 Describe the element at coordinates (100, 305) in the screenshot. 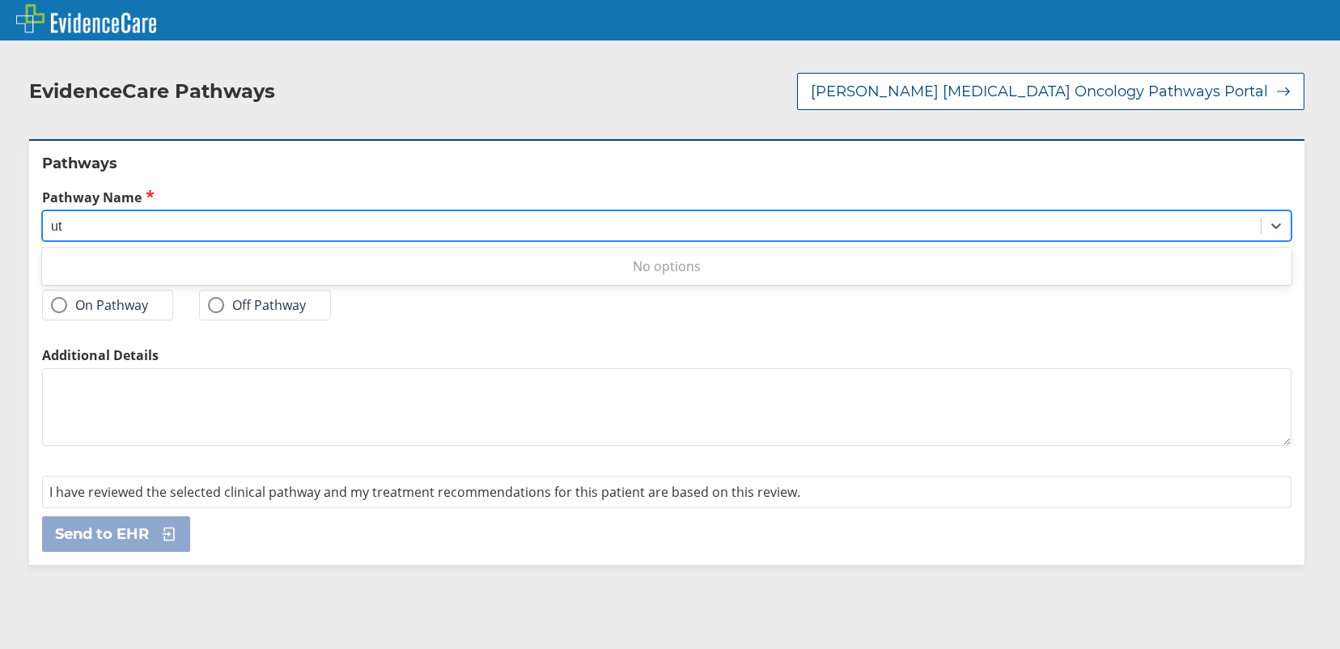

I see `label: On Pathway` at that location.